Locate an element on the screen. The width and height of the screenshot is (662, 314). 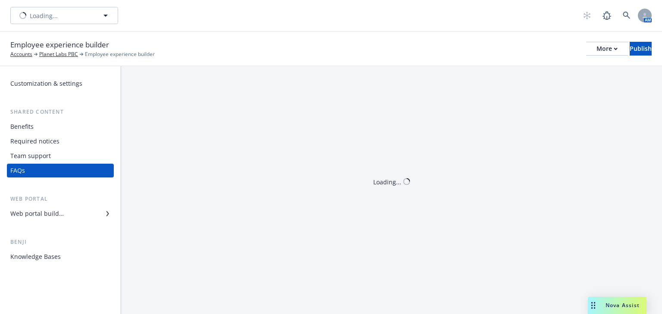
a: Planet Labs PBC is located at coordinates (59, 54).